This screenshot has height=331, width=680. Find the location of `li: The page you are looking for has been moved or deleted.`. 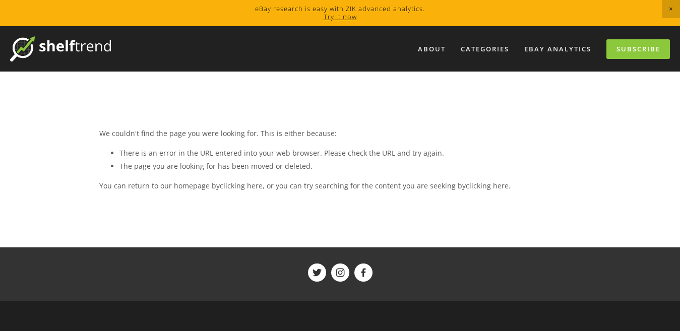

li: The page you are looking for has been moved or deleted. is located at coordinates (350, 166).